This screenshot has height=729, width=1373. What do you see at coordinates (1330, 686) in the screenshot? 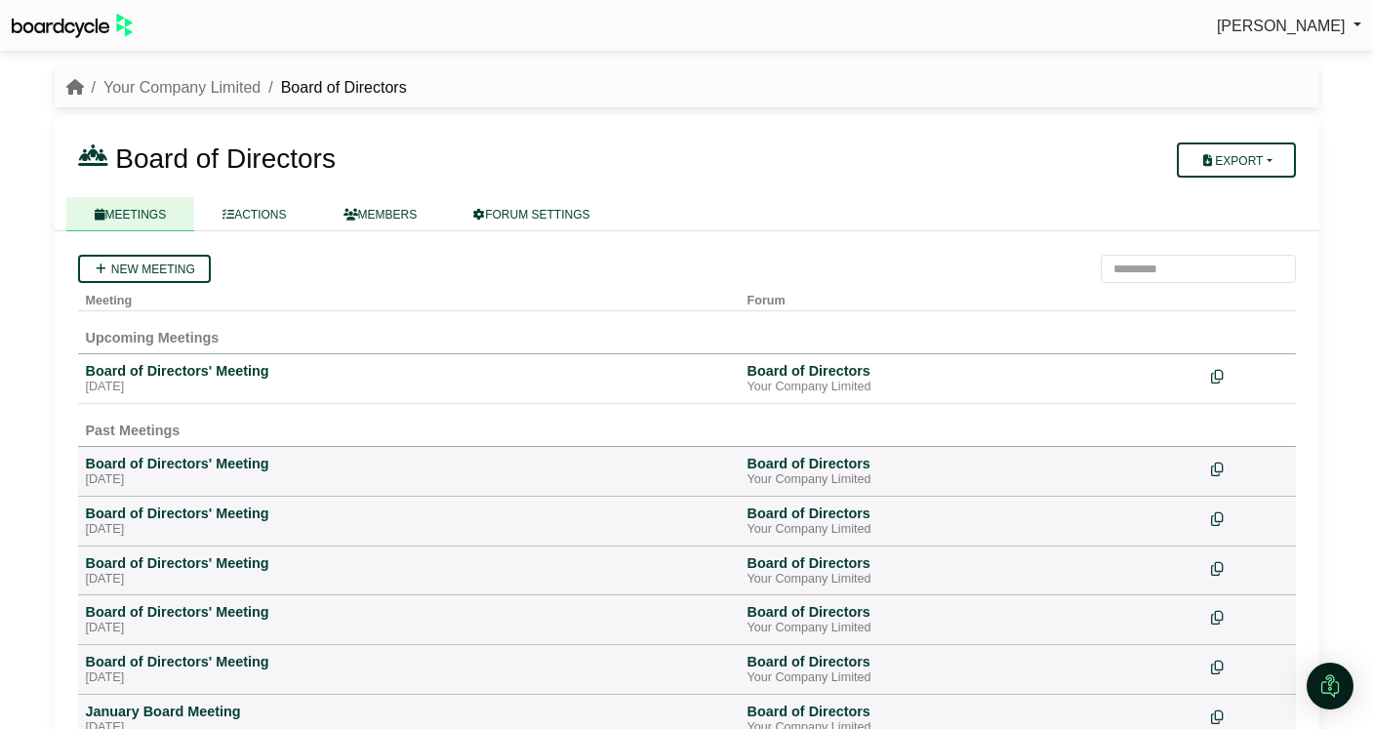
I see `div: Open Intercom Messenger` at bounding box center [1330, 686].